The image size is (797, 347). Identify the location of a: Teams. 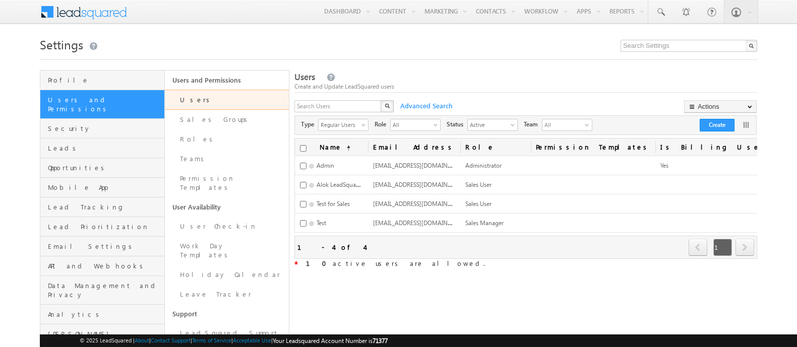
(227, 159).